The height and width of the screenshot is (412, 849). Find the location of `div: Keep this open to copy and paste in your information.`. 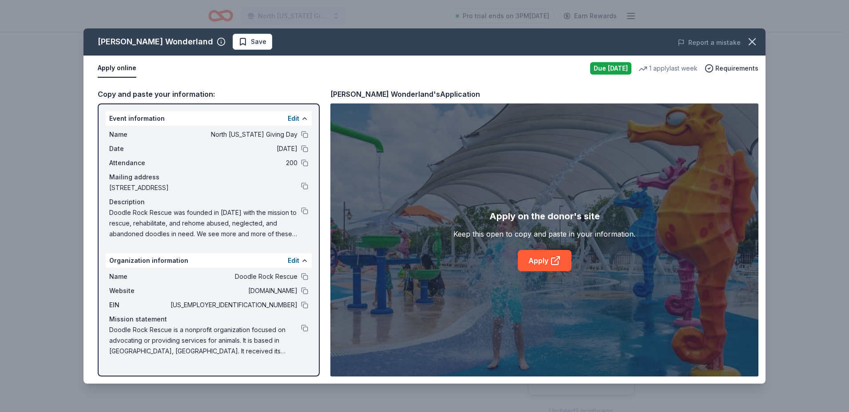

div: Keep this open to copy and paste in your information. is located at coordinates (545, 234).